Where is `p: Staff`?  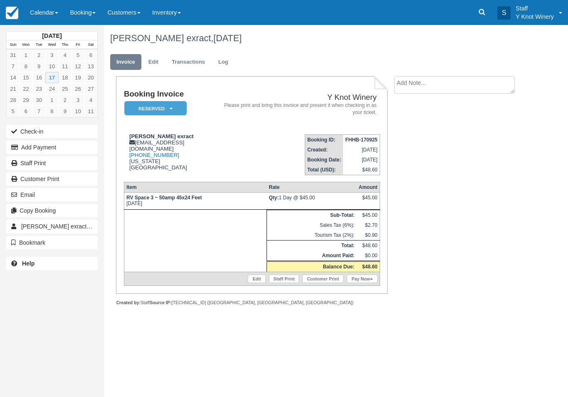
p: Staff is located at coordinates (535, 8).